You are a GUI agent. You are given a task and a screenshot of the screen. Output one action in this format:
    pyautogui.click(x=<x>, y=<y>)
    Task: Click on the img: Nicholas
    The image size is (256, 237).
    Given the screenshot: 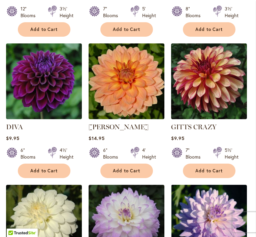 What is the action you would take?
    pyautogui.click(x=126, y=81)
    